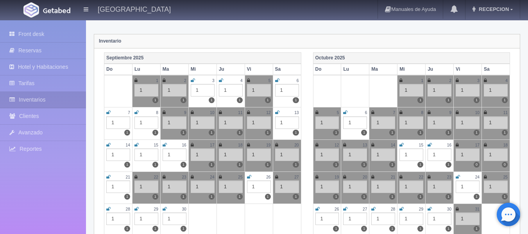  Describe the element at coordinates (365, 209) in the screenshot. I see `small: 27` at that location.